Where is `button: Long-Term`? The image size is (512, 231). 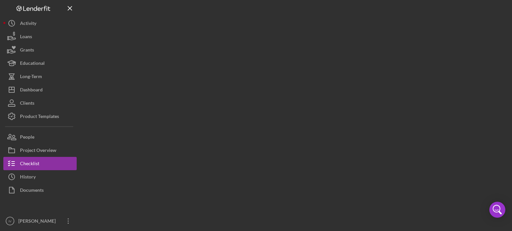
button: Long-Term is located at coordinates (40, 77).